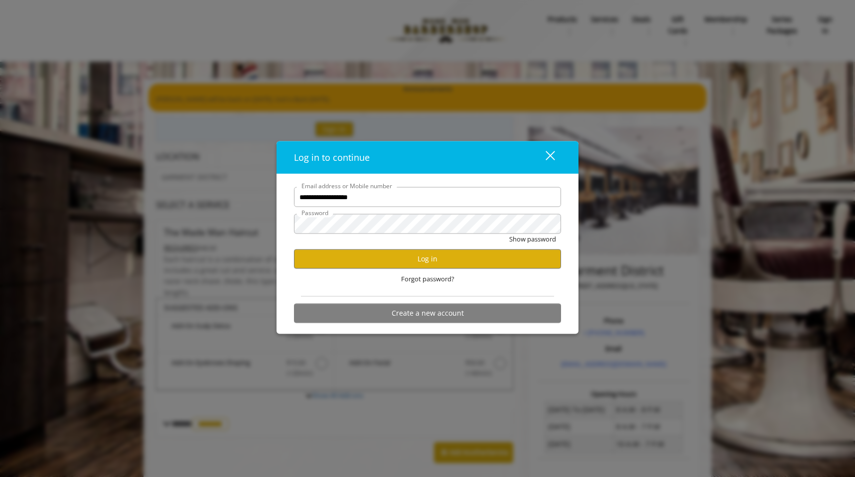  What do you see at coordinates (428, 313) in the screenshot?
I see `button: Create a new account` at bounding box center [428, 313].